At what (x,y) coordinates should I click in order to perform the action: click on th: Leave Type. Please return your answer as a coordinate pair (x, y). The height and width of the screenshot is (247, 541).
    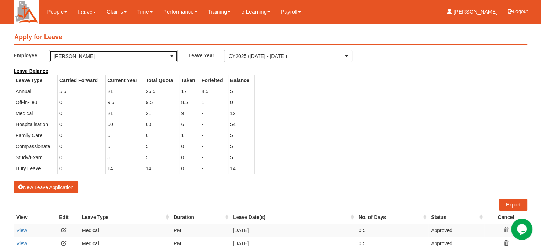
    Looking at the image, I should click on (36, 80).